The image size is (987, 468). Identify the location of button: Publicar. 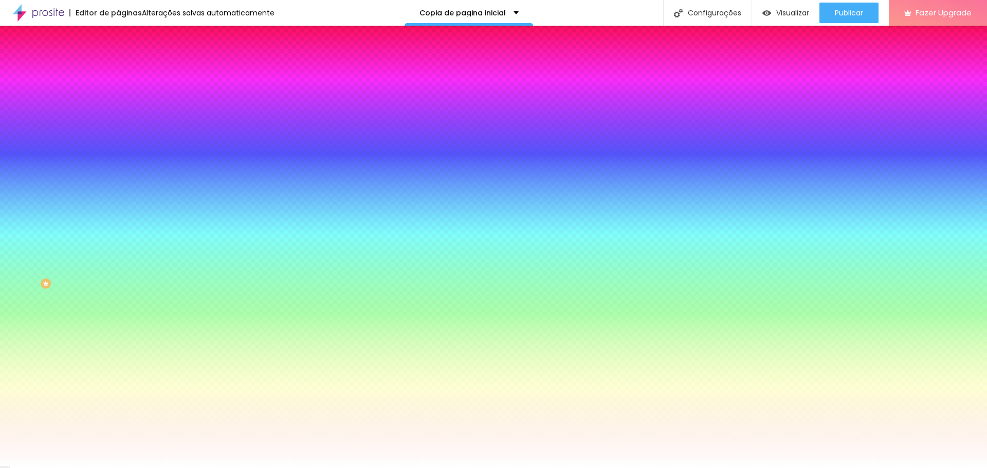
(849, 13).